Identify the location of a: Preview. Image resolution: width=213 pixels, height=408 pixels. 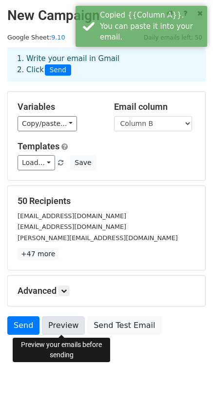
(64, 326).